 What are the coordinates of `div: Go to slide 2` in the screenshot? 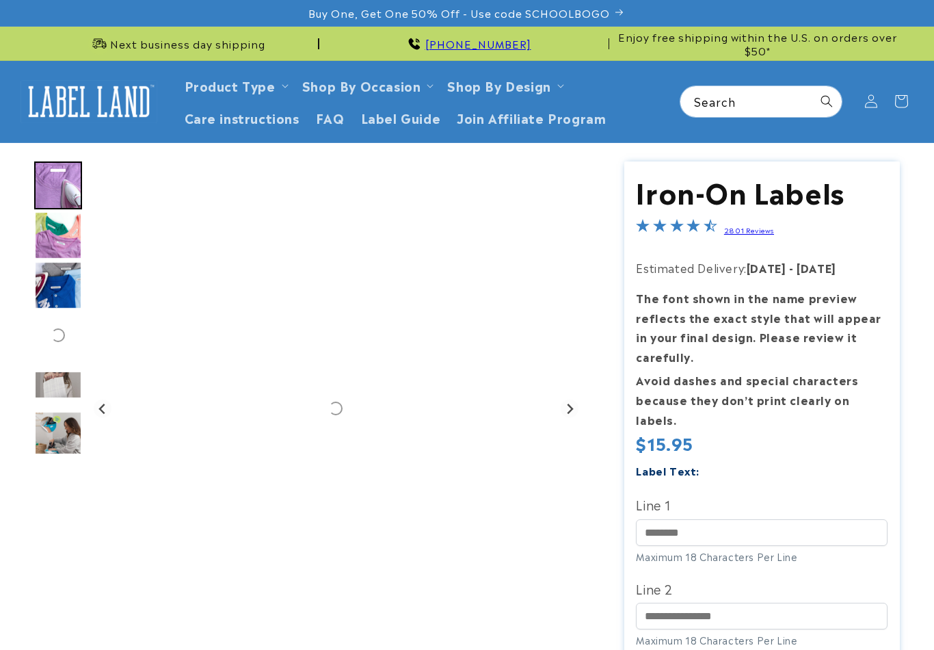 It's located at (58, 235).